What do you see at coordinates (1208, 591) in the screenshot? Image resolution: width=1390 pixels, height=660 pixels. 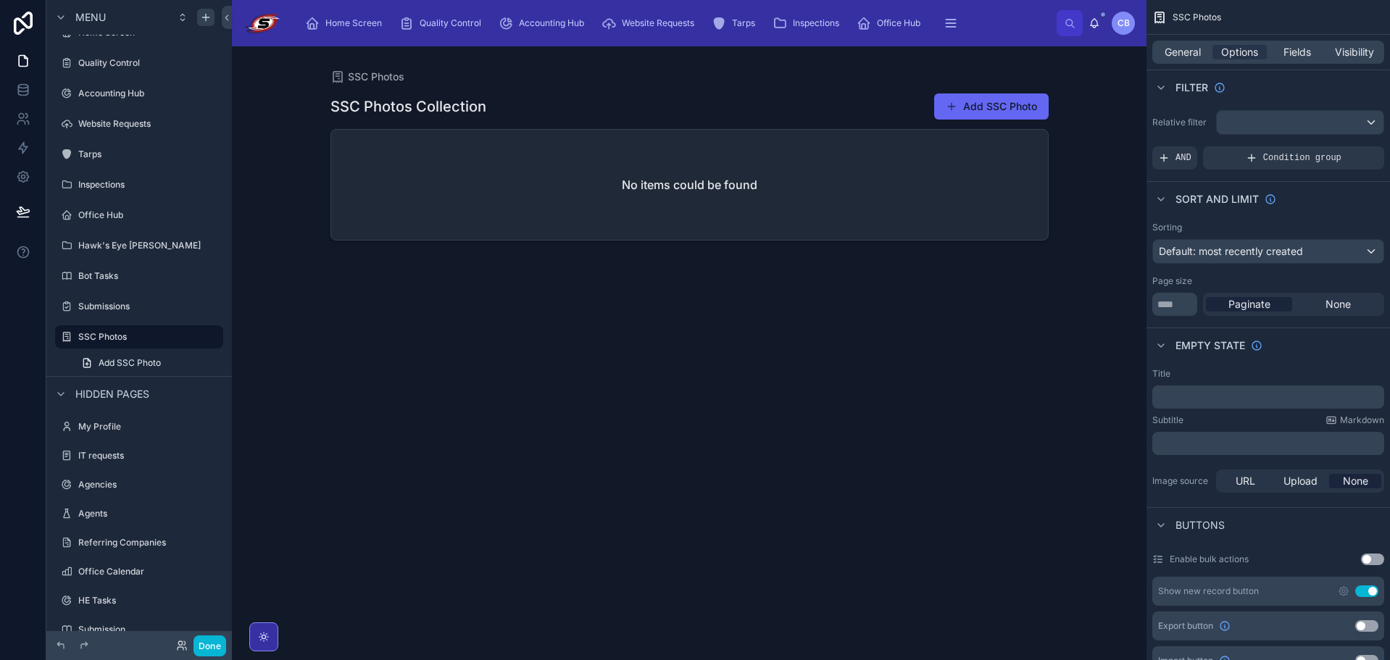 I see `div: Show new record button` at bounding box center [1208, 591].